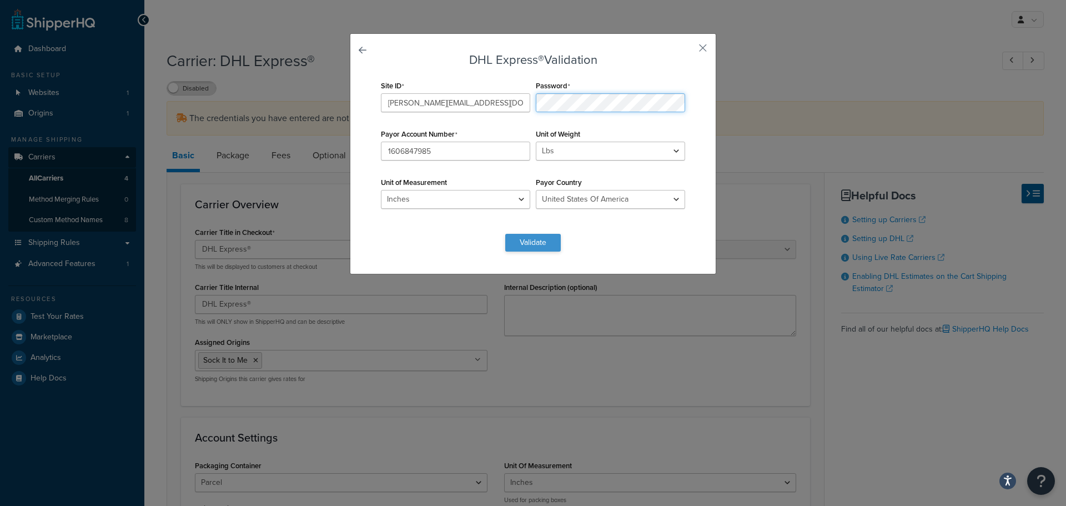  What do you see at coordinates (533, 60) in the screenshot?
I see `h3: DHL Express® Validation` at bounding box center [533, 60].